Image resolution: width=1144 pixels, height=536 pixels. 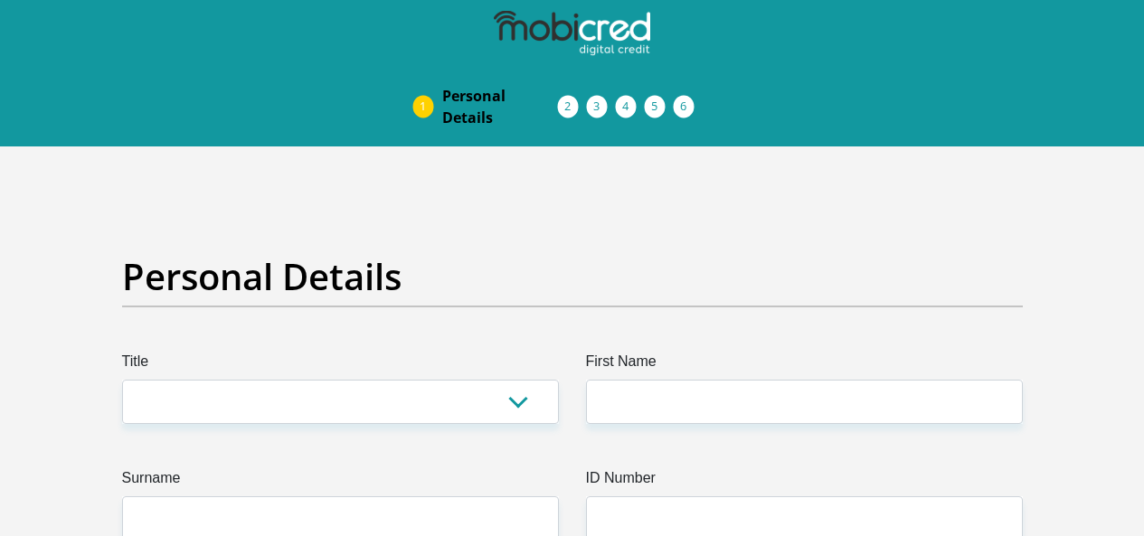 I want to click on a: PersonalDetails, so click(x=500, y=107).